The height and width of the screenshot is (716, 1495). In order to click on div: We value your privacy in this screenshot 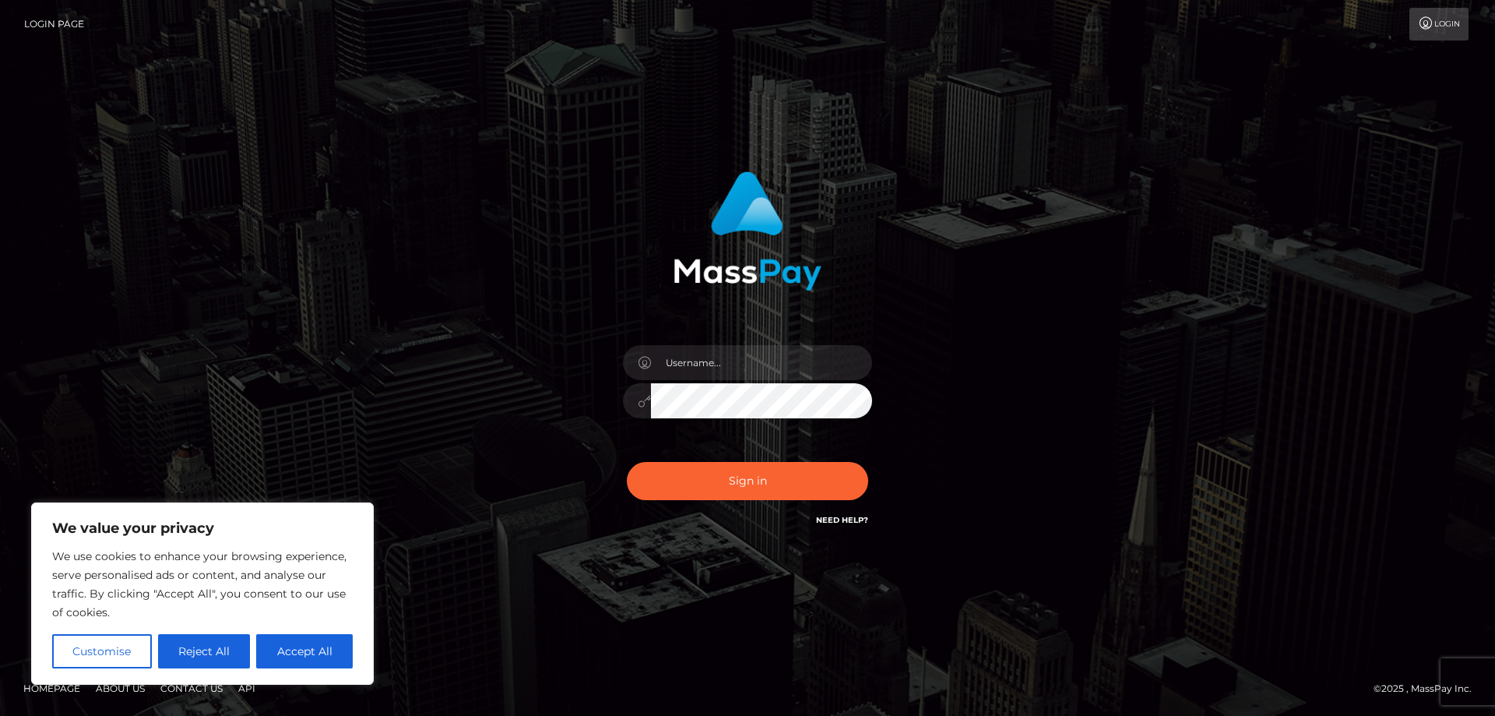, I will do `click(202, 593)`.